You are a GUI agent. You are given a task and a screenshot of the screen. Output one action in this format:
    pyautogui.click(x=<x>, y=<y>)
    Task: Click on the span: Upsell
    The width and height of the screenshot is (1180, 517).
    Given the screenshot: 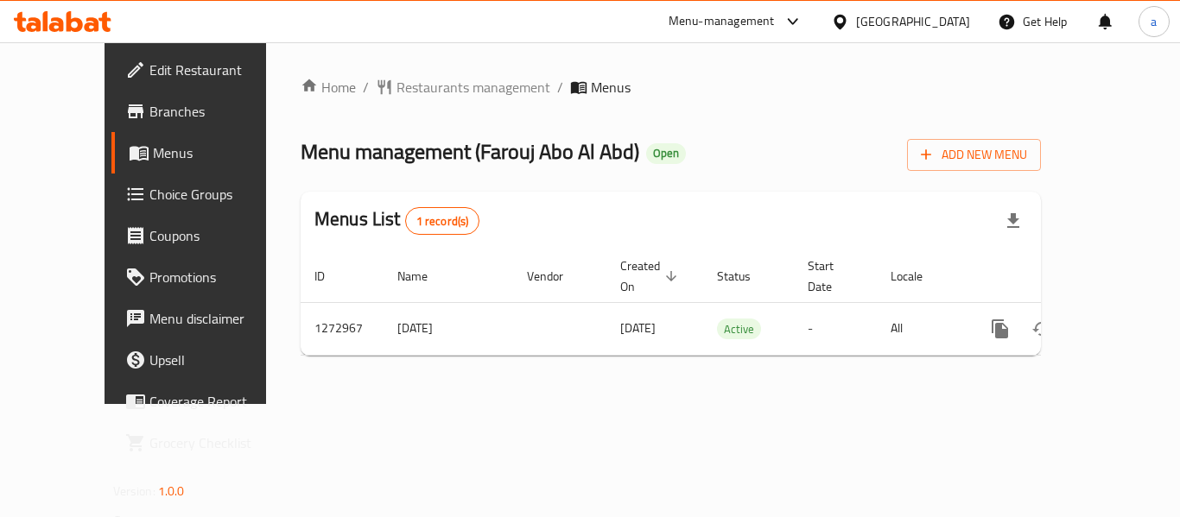 What is the action you would take?
    pyautogui.click(x=219, y=360)
    